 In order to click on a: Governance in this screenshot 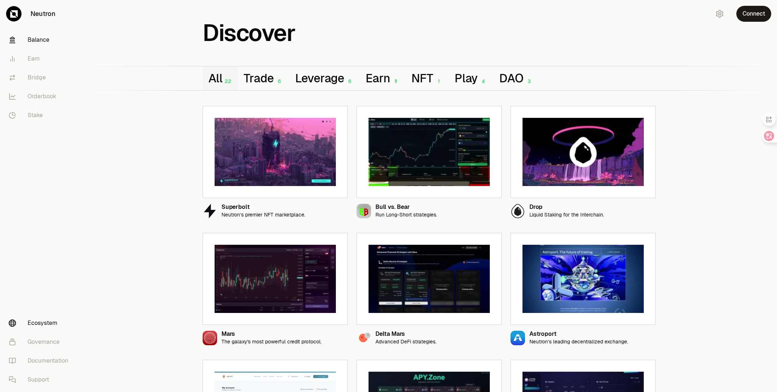, I will do `click(41, 342)`.